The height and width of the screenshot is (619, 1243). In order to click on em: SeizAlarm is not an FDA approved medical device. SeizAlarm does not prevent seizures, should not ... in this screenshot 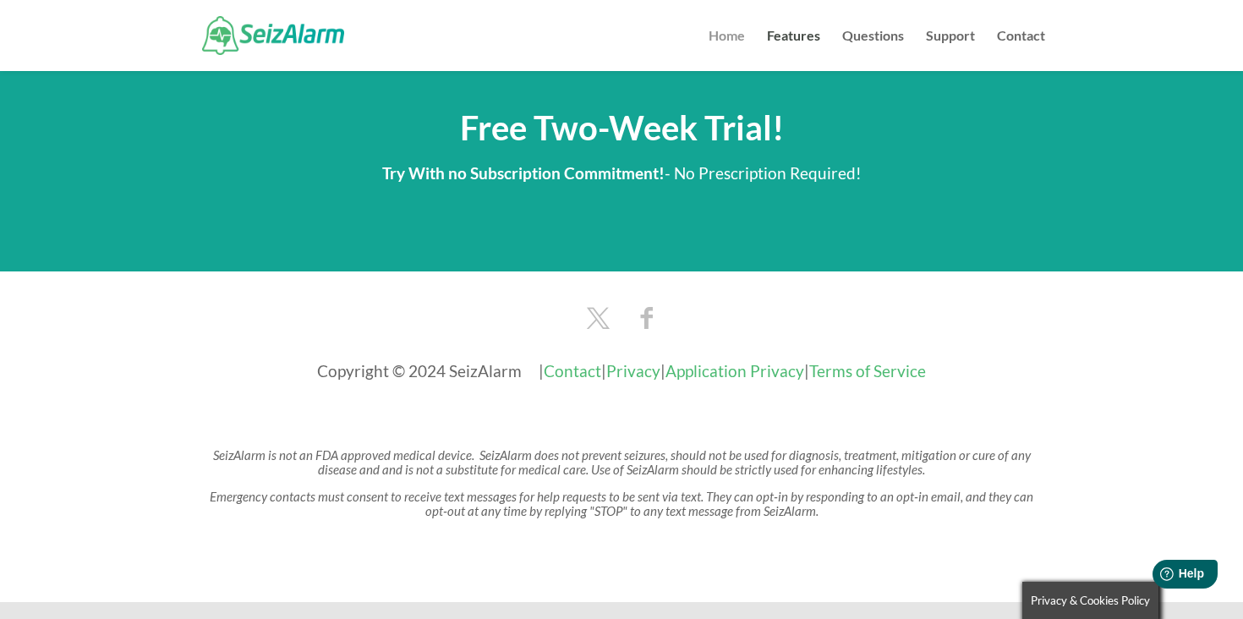, I will do `click(622, 462)`.